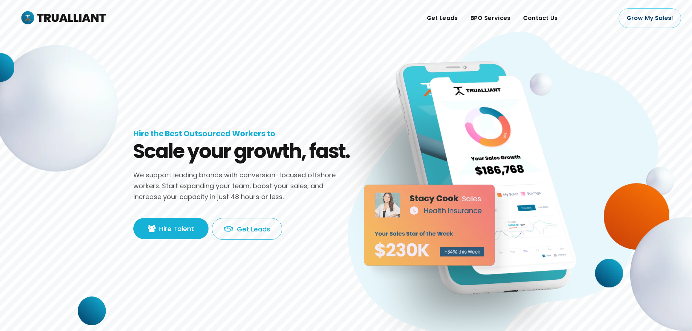 The width and height of the screenshot is (692, 331). Describe the element at coordinates (242, 186) in the screenshot. I see `p: We support leading brands with conversion-focused offshore workers. Start expanding your team, bo...` at that location.